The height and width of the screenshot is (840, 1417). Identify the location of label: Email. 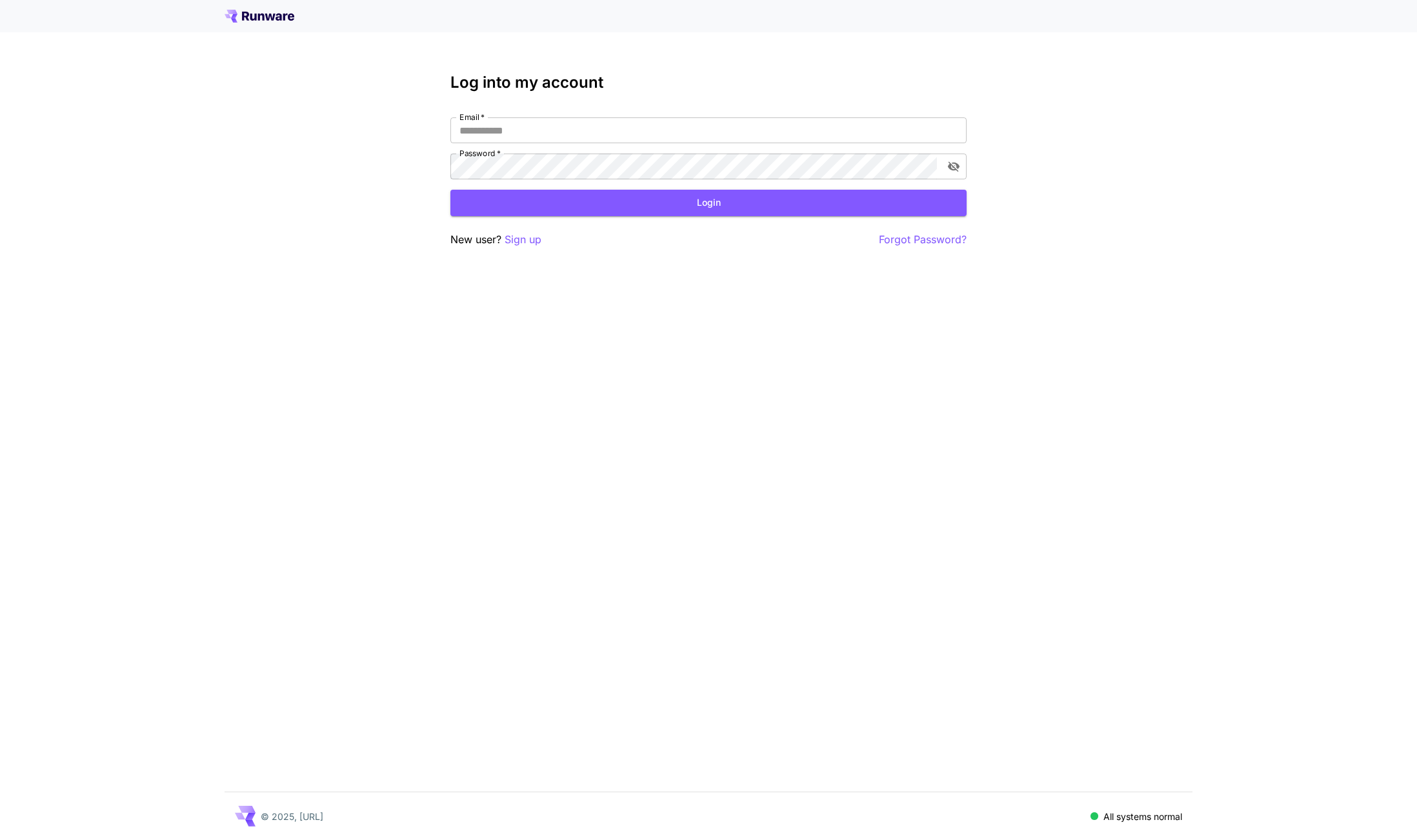
(471, 117).